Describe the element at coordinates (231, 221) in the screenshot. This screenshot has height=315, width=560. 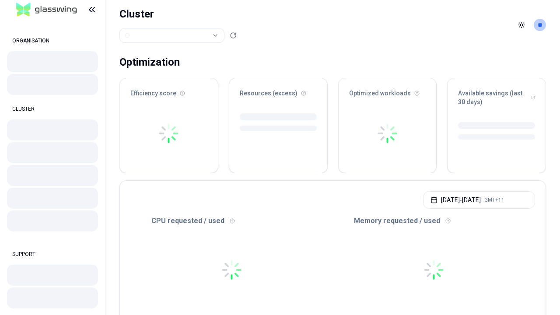
I see `div: CPU requested / used` at that location.